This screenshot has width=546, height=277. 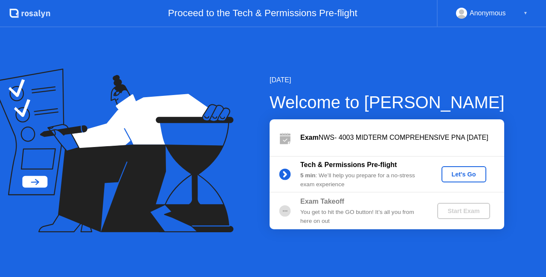 What do you see at coordinates (463, 211) in the screenshot?
I see `div: Start Exam` at bounding box center [463, 211].